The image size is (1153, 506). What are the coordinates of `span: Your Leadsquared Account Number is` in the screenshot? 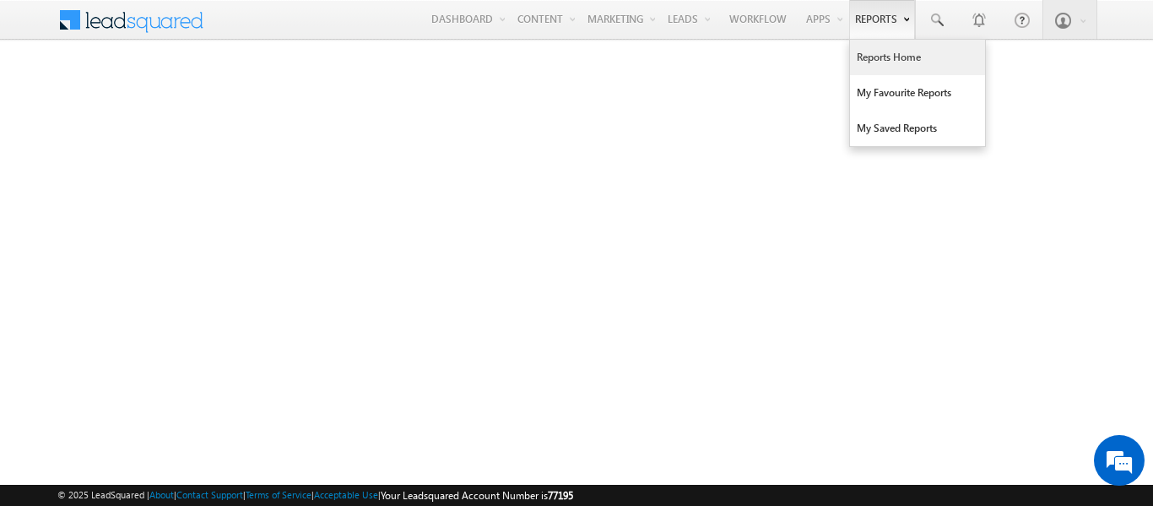 It's located at (477, 495).